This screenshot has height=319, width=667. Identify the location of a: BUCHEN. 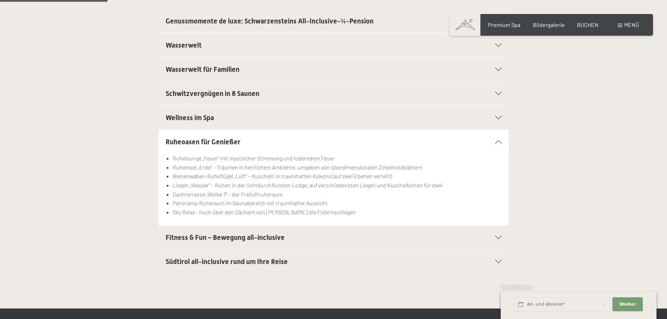
(587, 24).